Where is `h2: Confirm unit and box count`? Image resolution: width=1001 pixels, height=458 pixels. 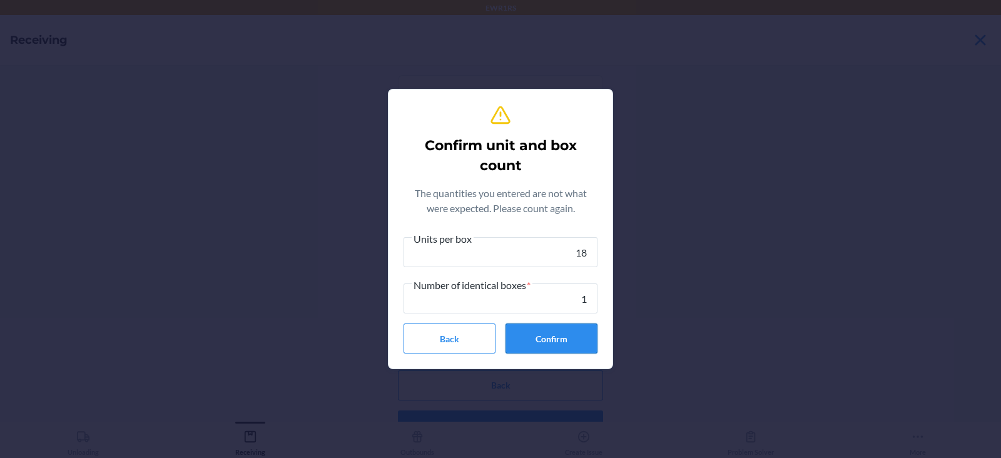 h2: Confirm unit and box count is located at coordinates (500, 156).